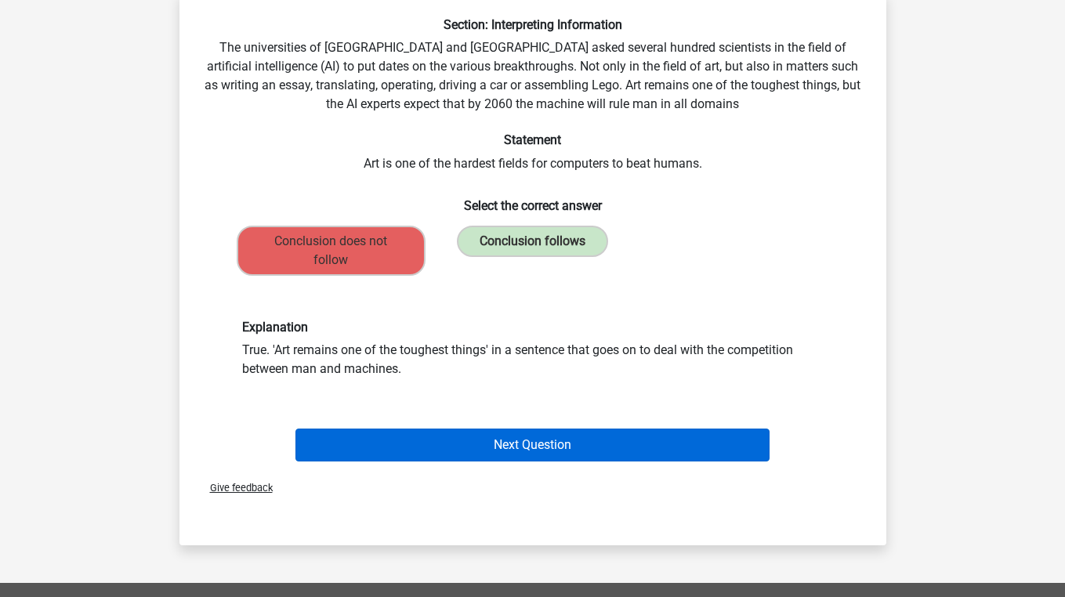 The image size is (1065, 597). I want to click on label: Conclusion does not follow, so click(331, 251).